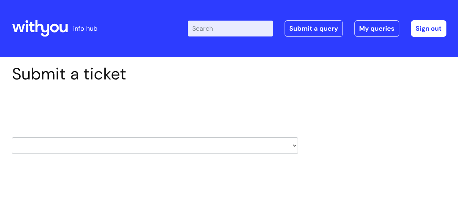 This screenshot has width=458, height=199. Describe the element at coordinates (155, 74) in the screenshot. I see `h1: Submit a ticket` at that location.